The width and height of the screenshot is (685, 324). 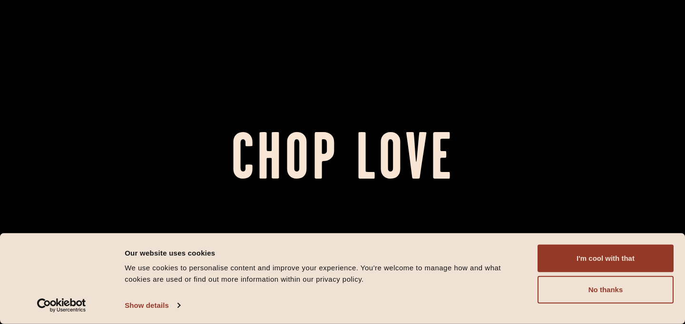 I want to click on a: Show details, so click(x=152, y=306).